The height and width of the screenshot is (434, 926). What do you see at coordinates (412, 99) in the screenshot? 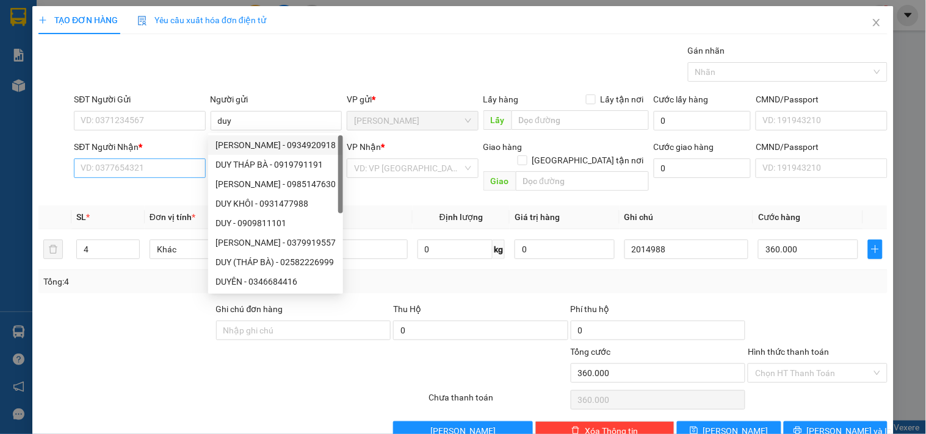
I see `div: VP gửi` at bounding box center [412, 99].